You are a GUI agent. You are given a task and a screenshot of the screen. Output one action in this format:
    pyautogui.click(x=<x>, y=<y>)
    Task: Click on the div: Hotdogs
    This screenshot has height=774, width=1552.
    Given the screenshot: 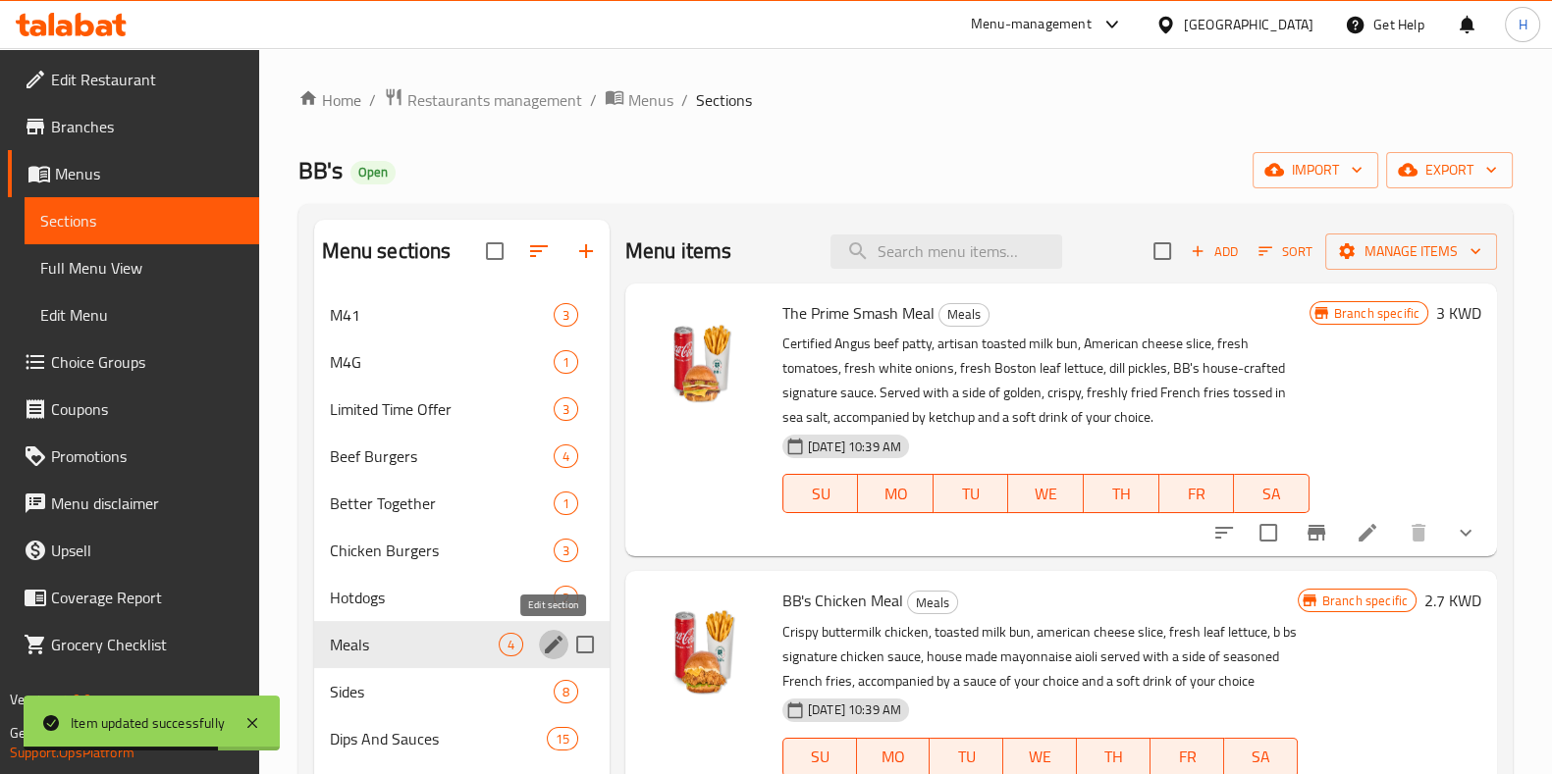 What is the action you would take?
    pyautogui.click(x=442, y=598)
    